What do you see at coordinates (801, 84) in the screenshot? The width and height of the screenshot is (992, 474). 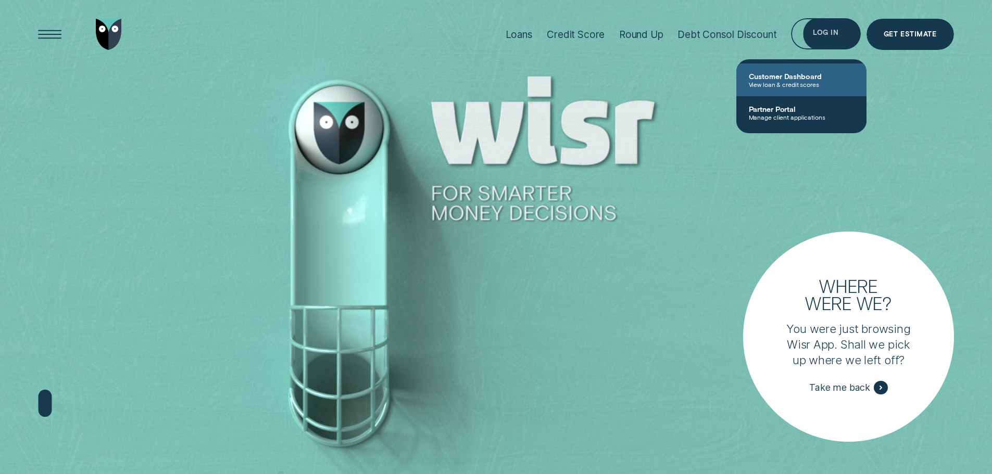 I see `span: View loan & credit scores` at bounding box center [801, 84].